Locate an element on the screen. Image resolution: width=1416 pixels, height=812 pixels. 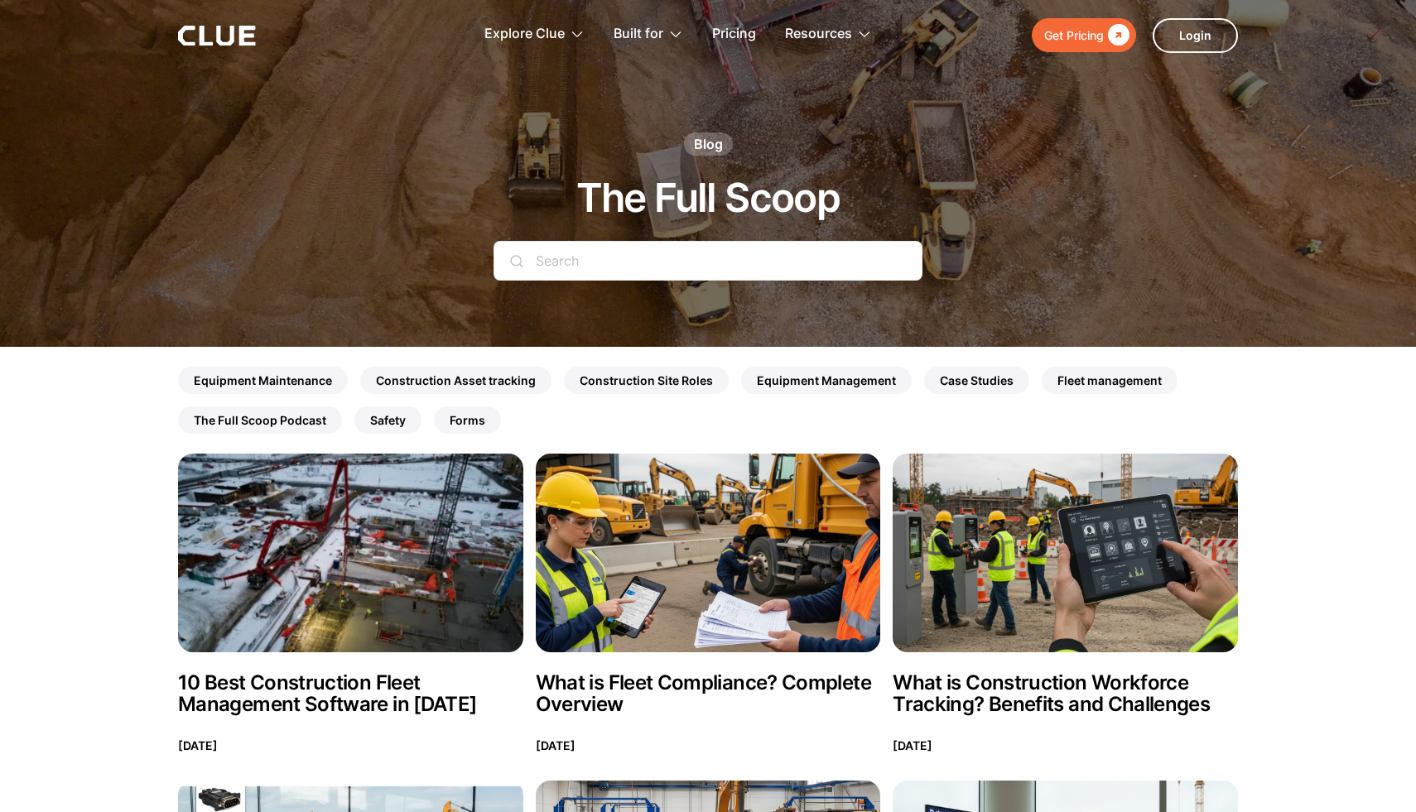
a: Safety is located at coordinates (388, 420).